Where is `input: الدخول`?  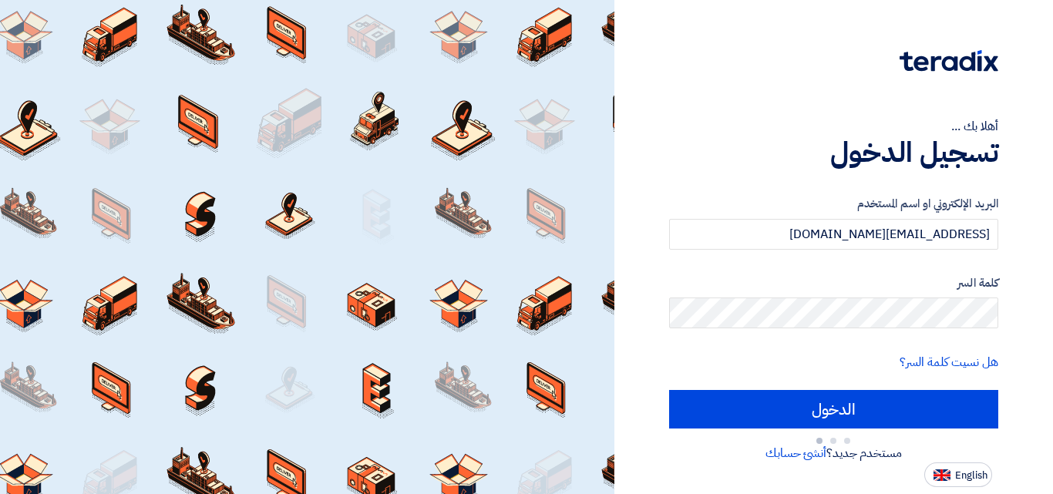 input: الدخول is located at coordinates (833, 409).